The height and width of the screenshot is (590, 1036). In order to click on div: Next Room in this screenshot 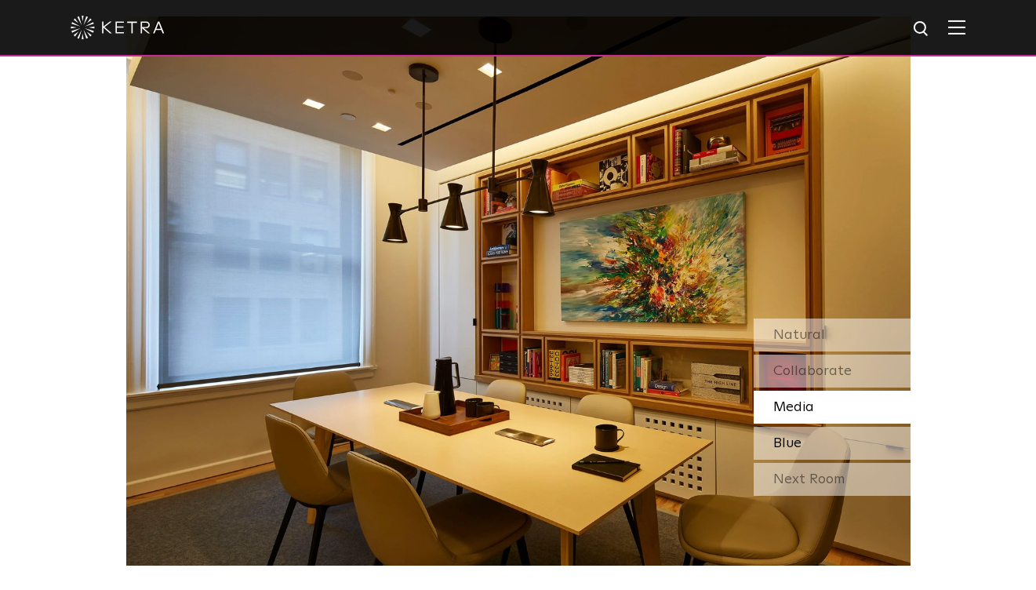, I will do `click(832, 479)`.